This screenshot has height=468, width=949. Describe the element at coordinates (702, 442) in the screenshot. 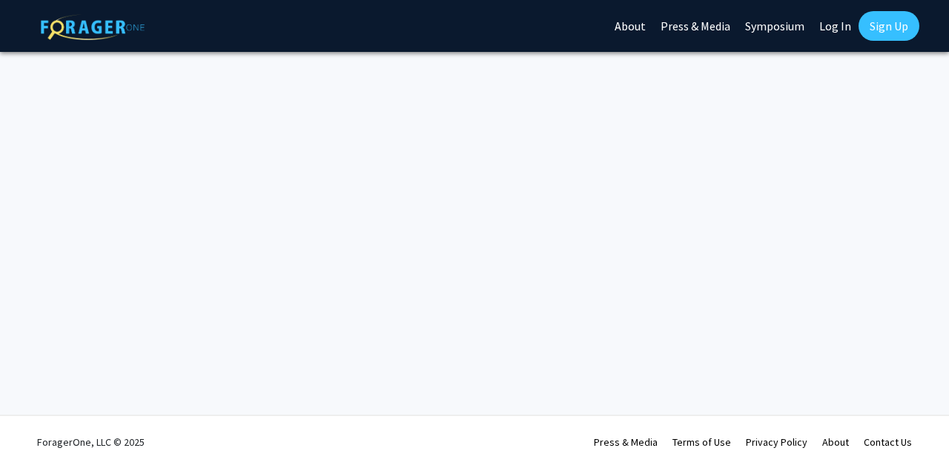

I see `a: Terms of Use` at that location.